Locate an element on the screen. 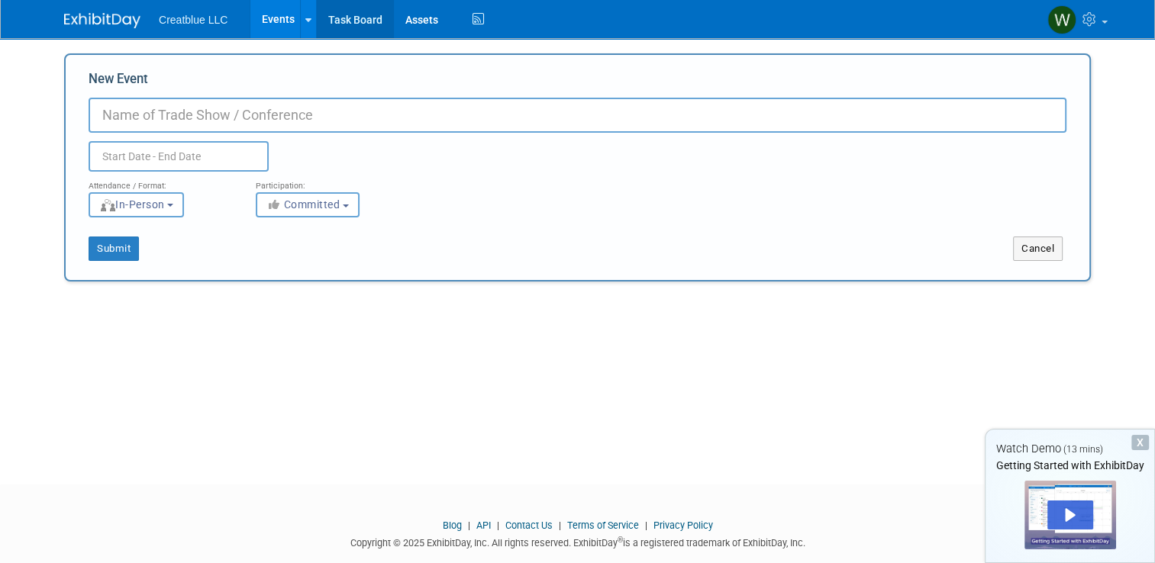  div: Dismiss is located at coordinates (1140, 443).